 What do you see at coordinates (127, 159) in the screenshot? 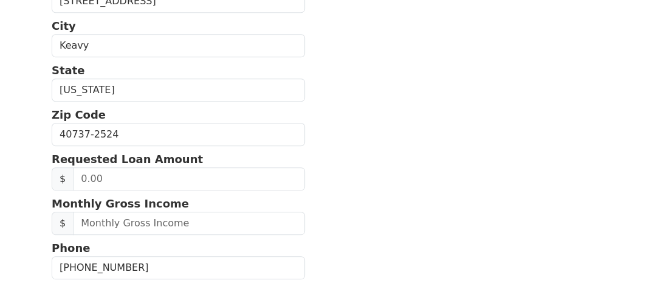
I see `strong: Requested Loan Amount` at bounding box center [127, 159].